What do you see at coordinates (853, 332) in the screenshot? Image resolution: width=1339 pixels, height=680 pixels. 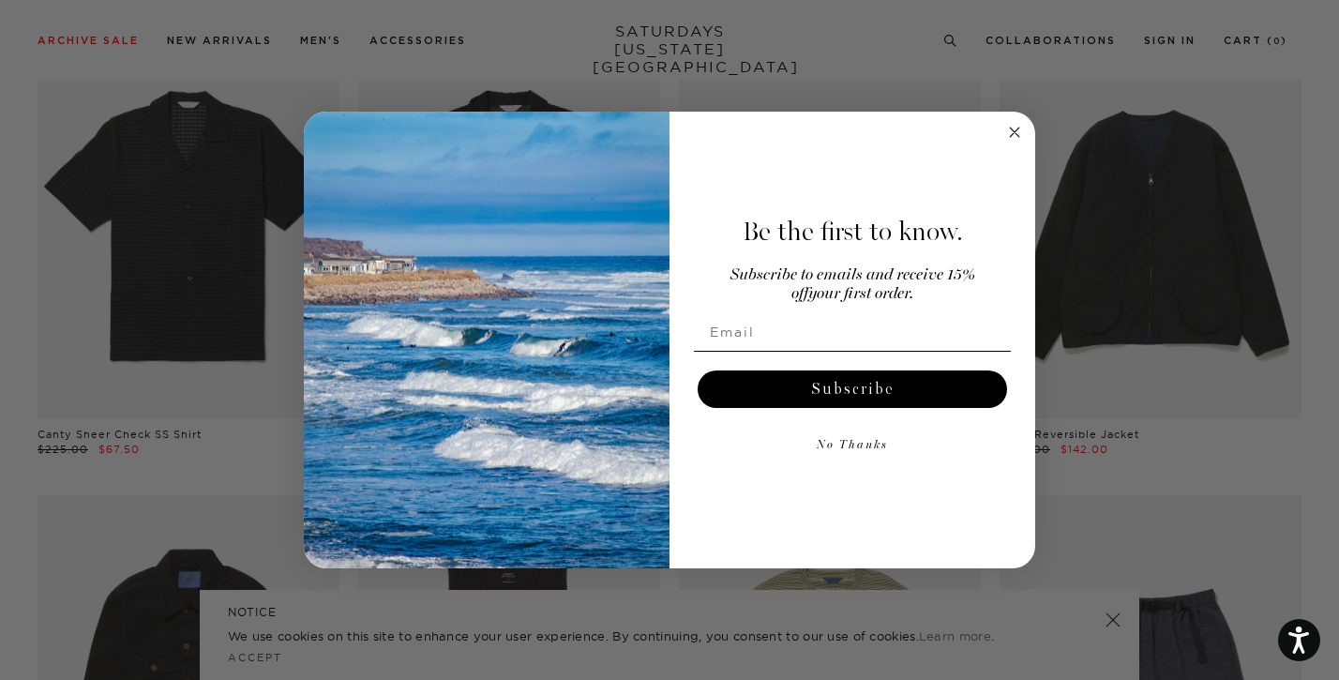 I see `input: Email` at bounding box center [853, 332].